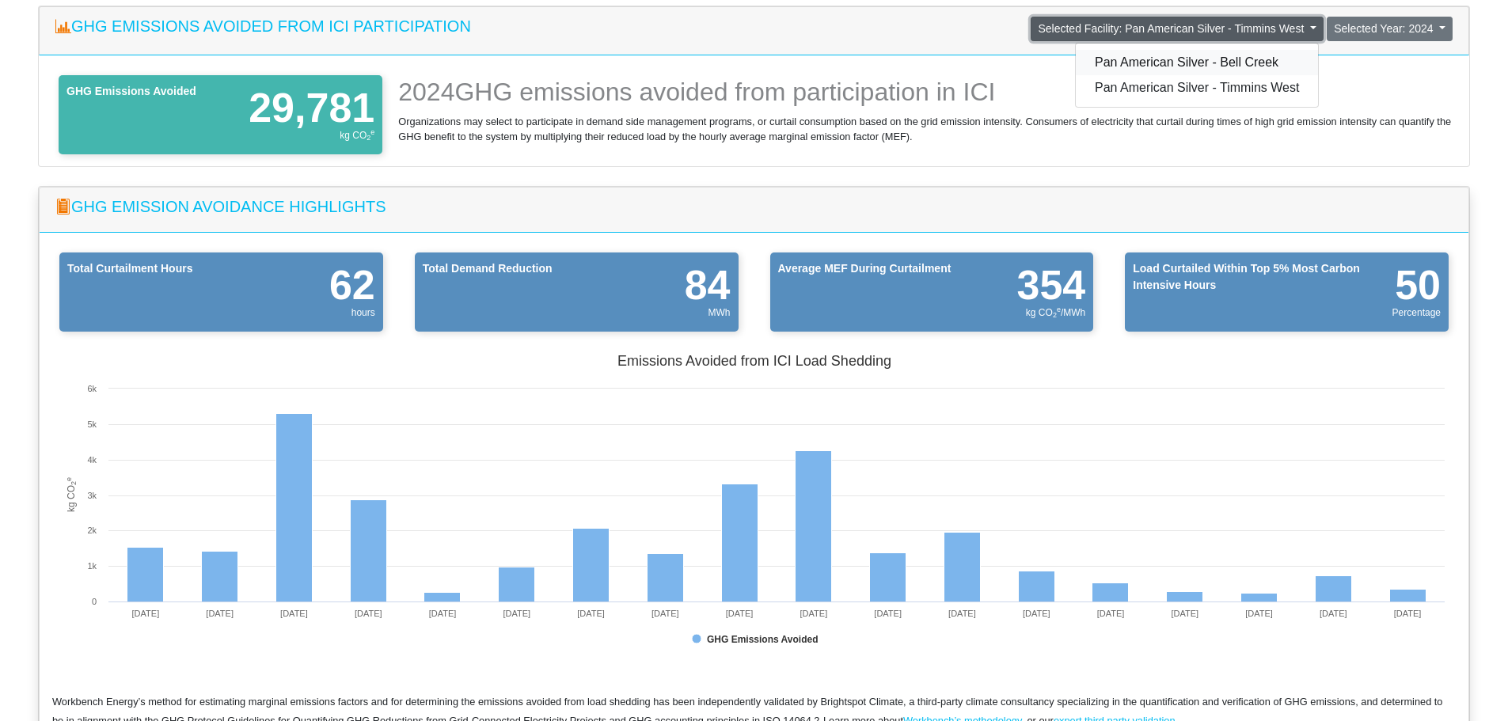  What do you see at coordinates (865, 268) in the screenshot?
I see `span: Average MEF during curtailment` at bounding box center [865, 268].